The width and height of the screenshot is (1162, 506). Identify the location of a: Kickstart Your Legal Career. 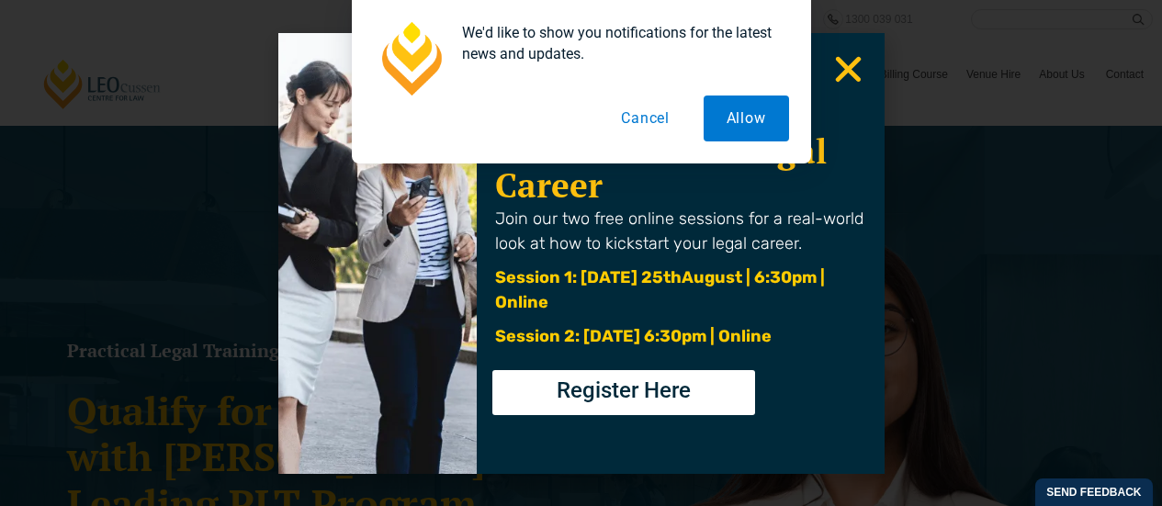
(660, 168).